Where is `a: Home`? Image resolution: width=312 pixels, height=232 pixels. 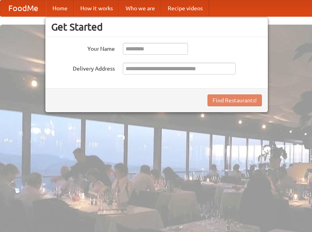
a: Home is located at coordinates (60, 8).